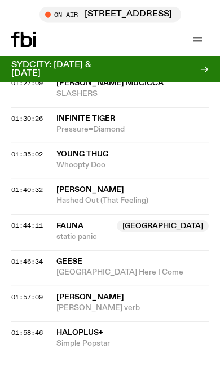 The height and width of the screenshot is (370, 220). Describe the element at coordinates (86, 119) in the screenshot. I see `span: Infinite Tiger` at that location.